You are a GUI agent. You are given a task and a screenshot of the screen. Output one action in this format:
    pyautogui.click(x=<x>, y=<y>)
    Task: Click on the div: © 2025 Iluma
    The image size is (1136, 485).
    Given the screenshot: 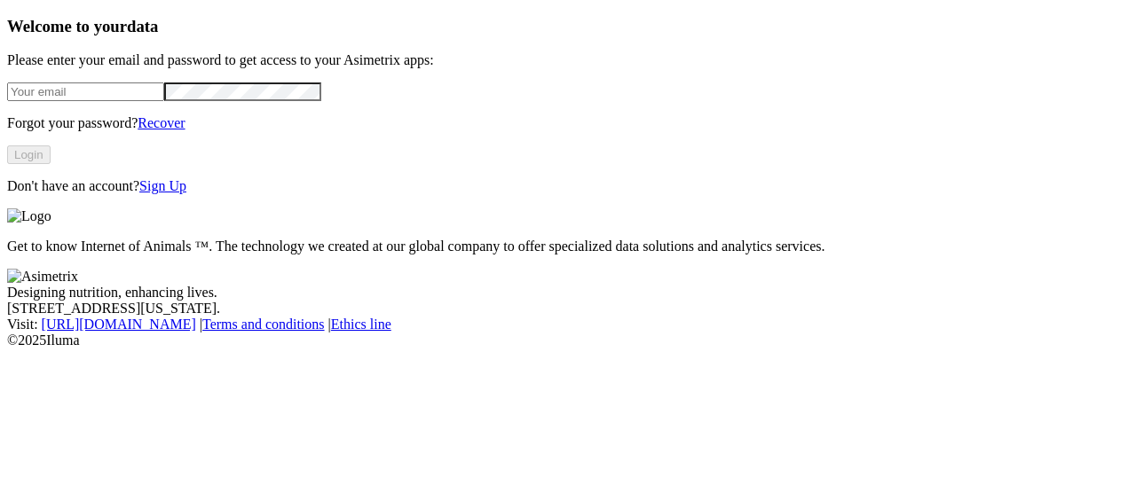 What is the action you would take?
    pyautogui.click(x=568, y=341)
    